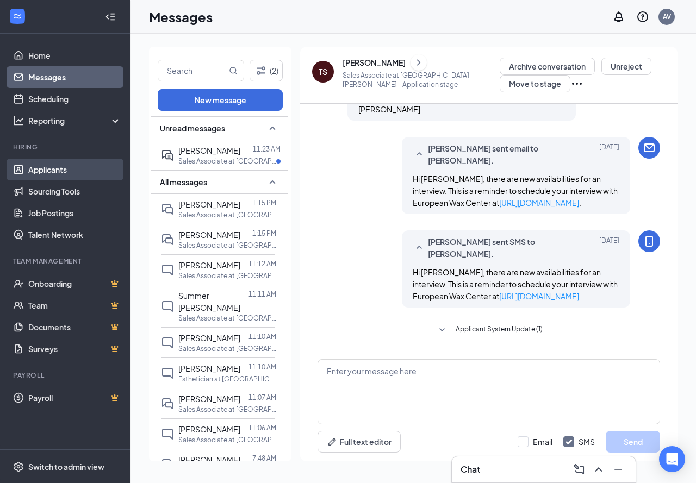  Describe the element at coordinates (262, 397) in the screenshot. I see `p: 11:07 AM` at that location.